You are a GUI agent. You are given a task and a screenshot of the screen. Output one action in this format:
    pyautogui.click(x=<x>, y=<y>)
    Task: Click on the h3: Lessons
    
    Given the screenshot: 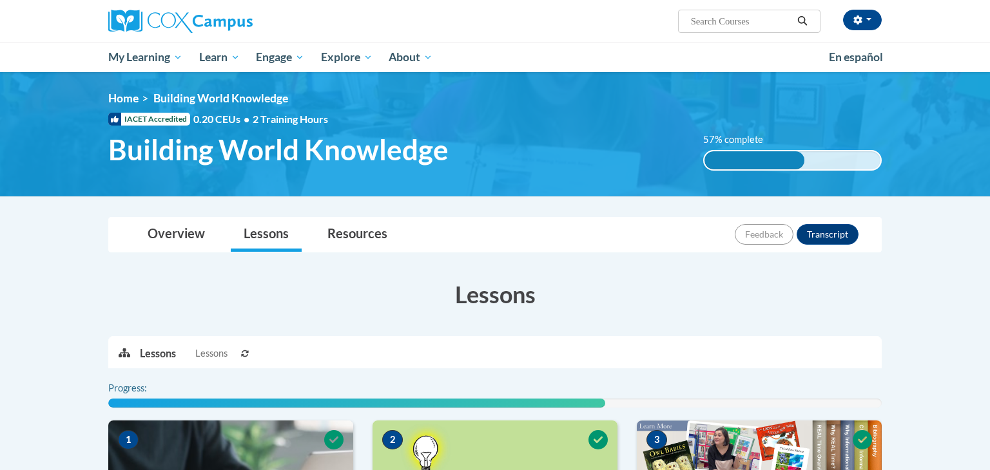 What is the action you would take?
    pyautogui.click(x=495, y=294)
    